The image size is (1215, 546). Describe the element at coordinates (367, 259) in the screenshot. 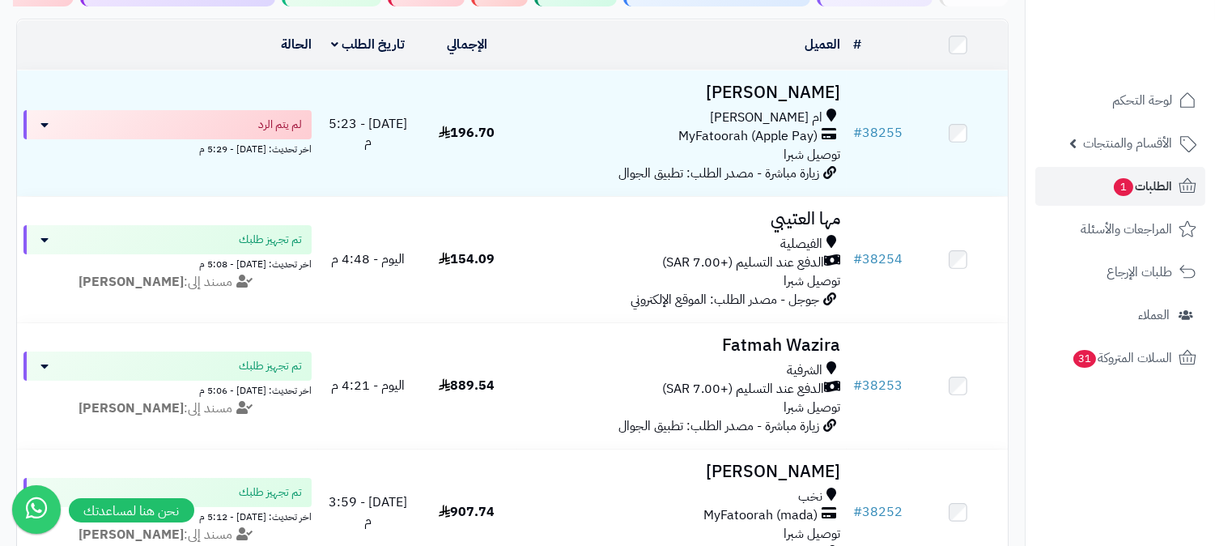

I see `span: اليوم - 4:48 م` at that location.